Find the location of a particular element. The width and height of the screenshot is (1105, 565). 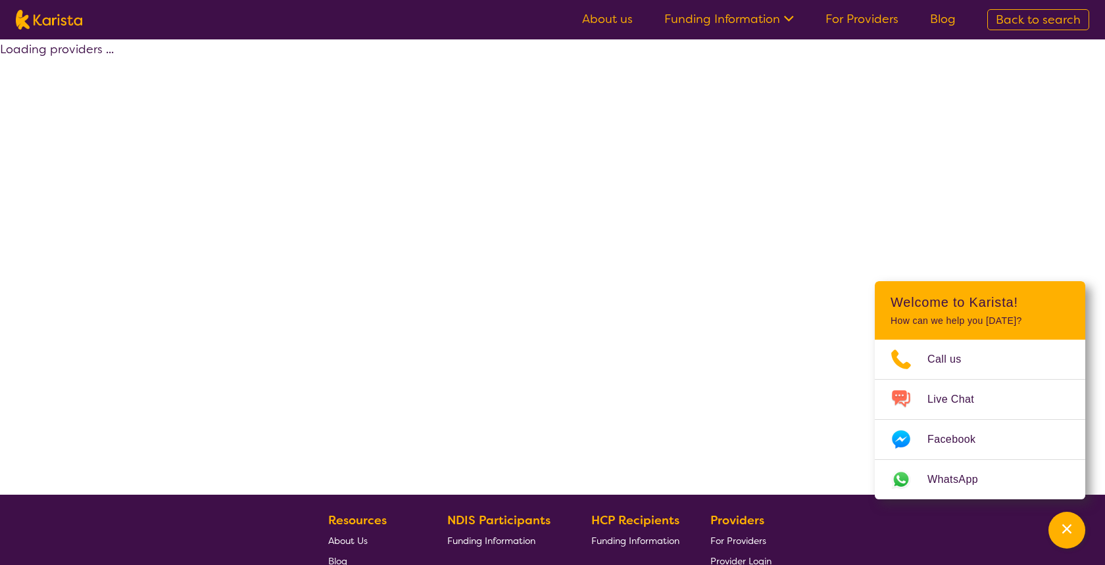

b: Resources is located at coordinates (357, 521).